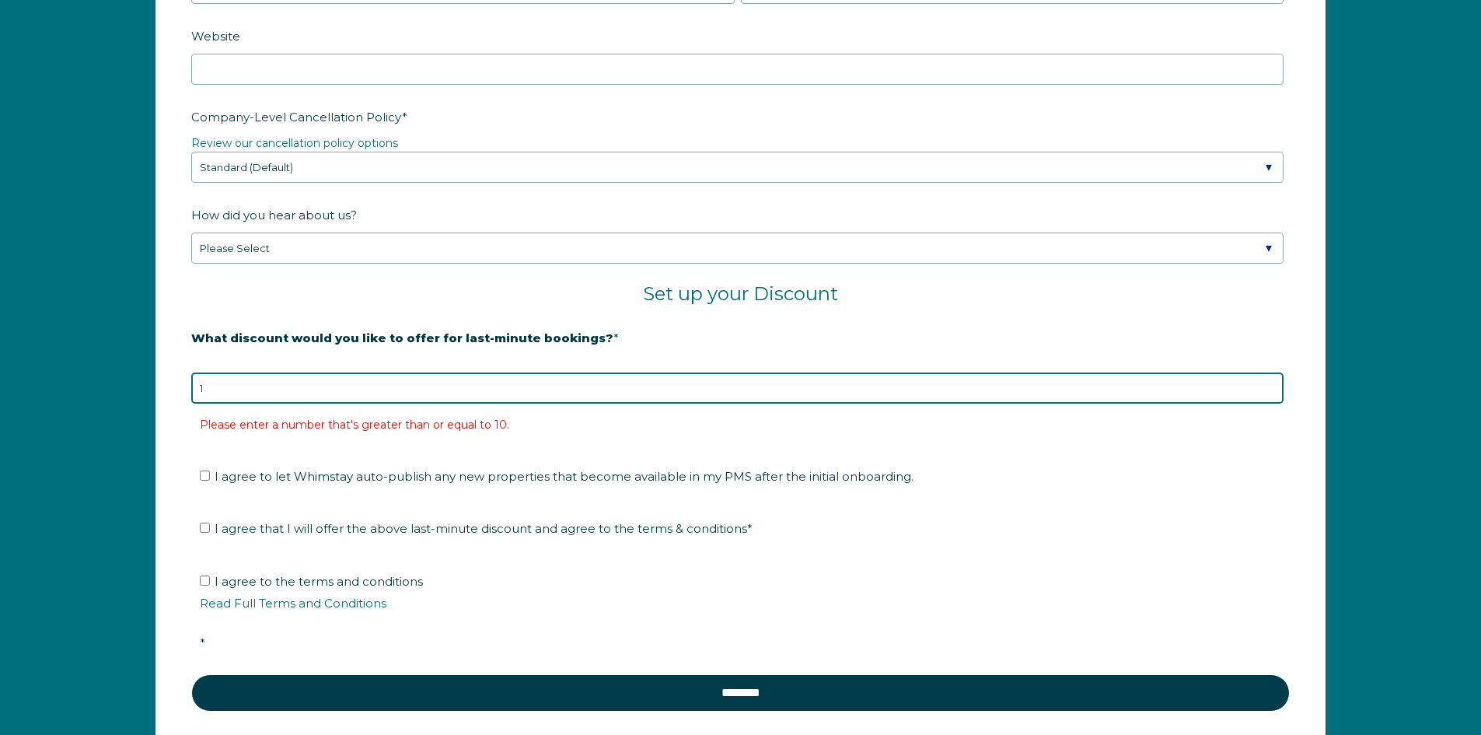  I want to click on a: Review our cancellation policy options, so click(295, 143).